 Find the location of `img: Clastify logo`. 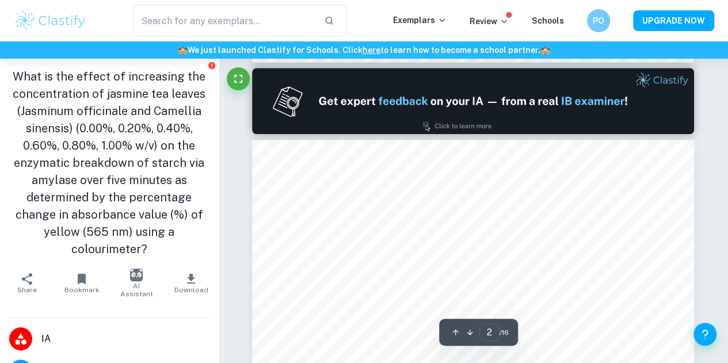

img: Clastify logo is located at coordinates (50, 21).